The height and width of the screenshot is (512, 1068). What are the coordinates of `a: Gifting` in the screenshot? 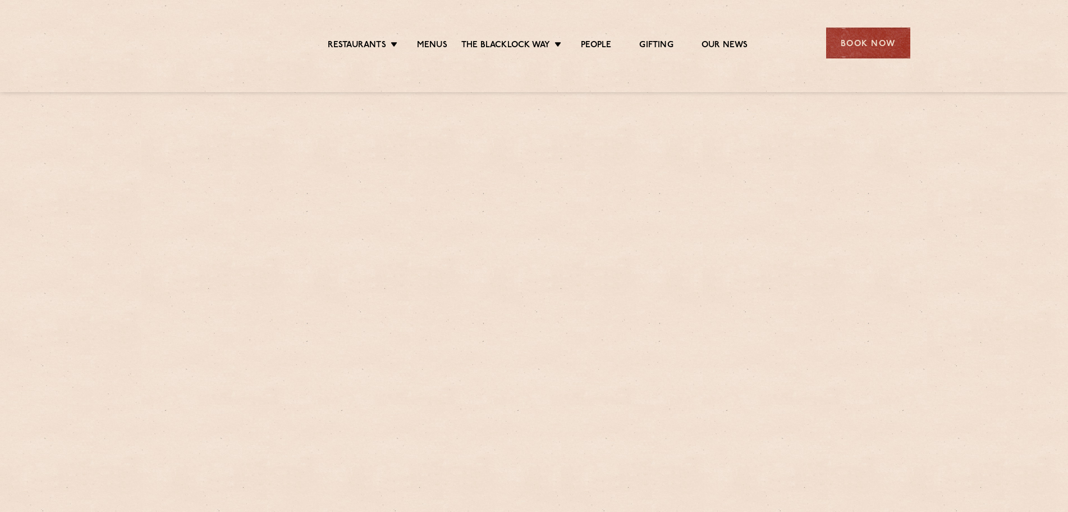 It's located at (656, 46).